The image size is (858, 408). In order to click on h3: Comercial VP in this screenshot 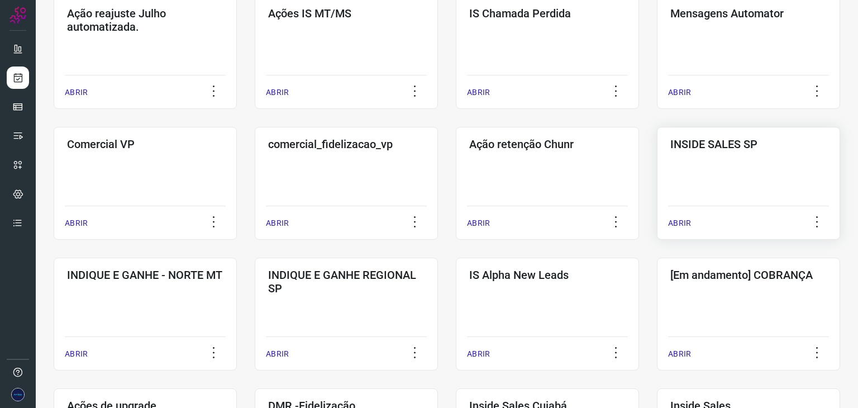, I will do `click(145, 144)`.